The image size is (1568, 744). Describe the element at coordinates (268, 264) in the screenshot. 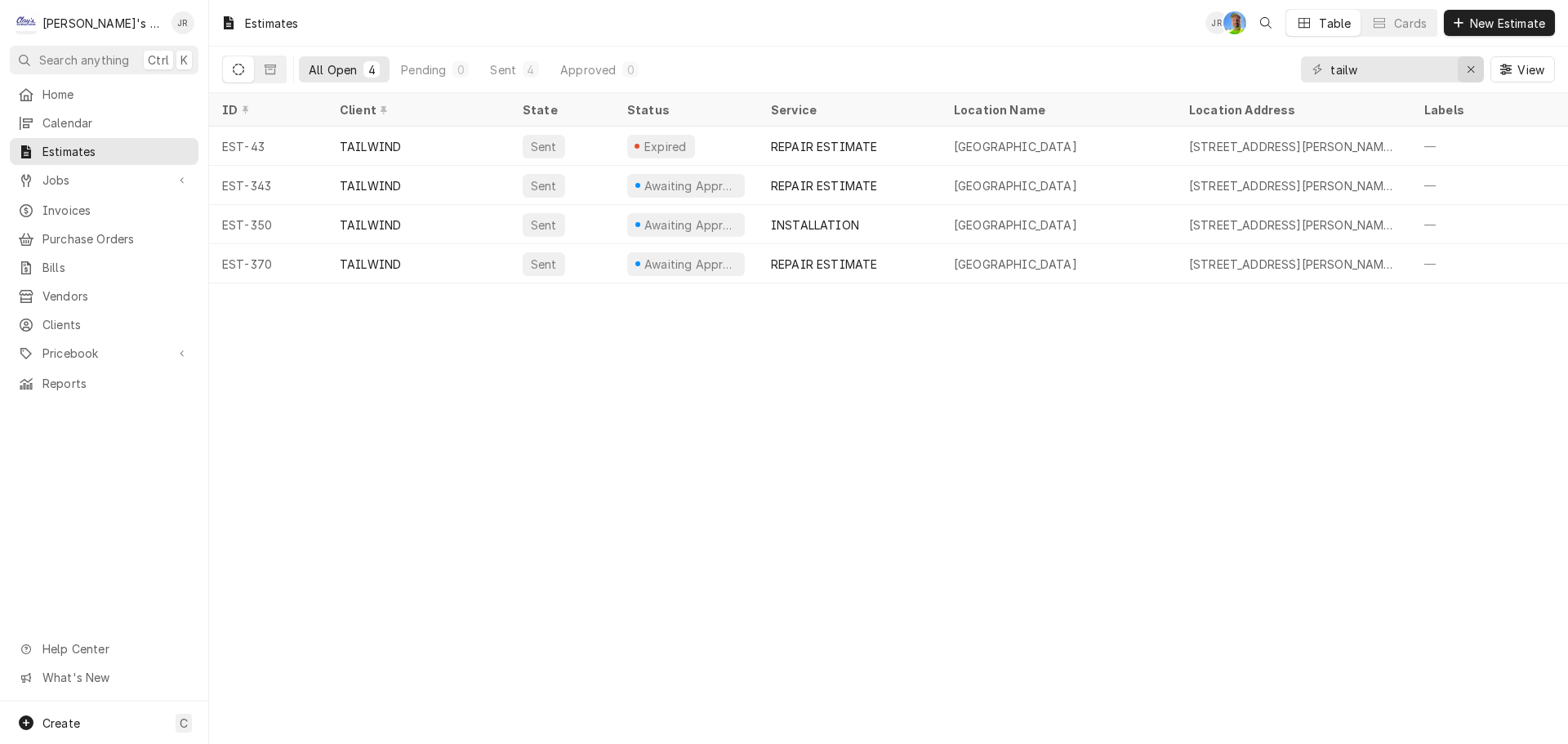

I see `div: EST-370` at that location.